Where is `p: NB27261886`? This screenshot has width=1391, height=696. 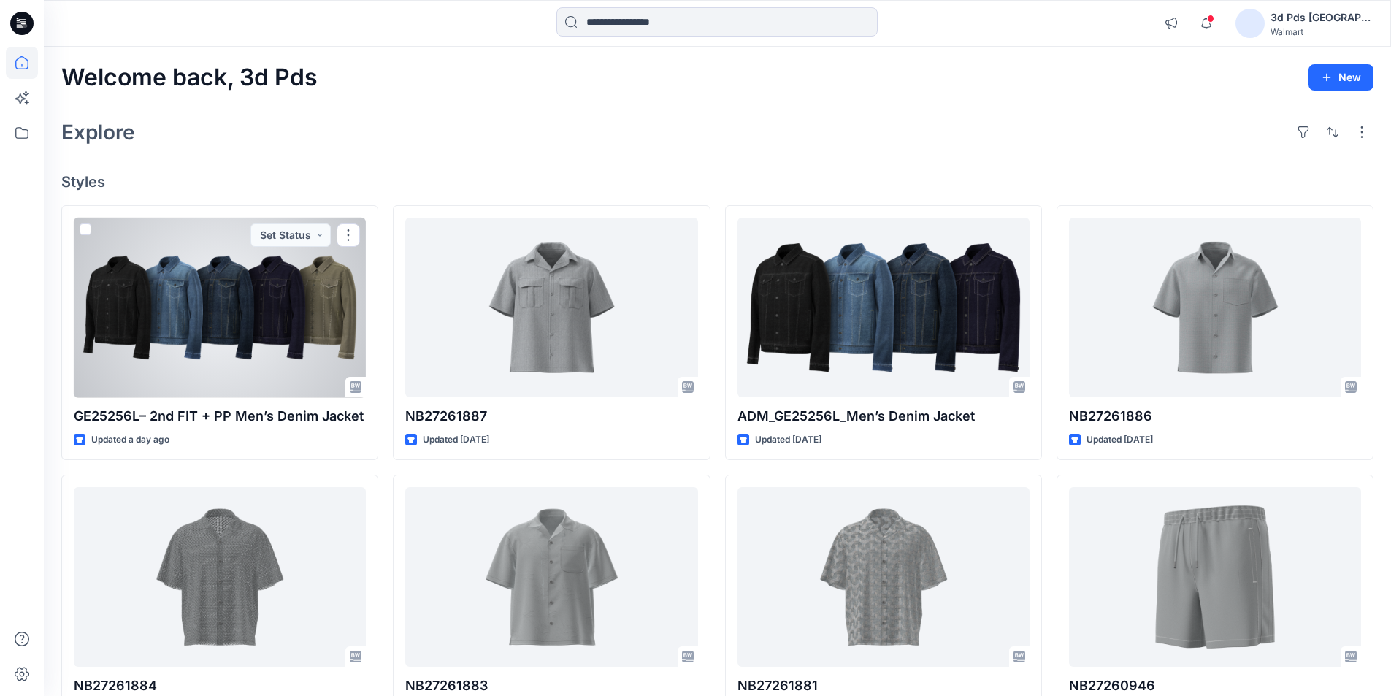 p: NB27261886 is located at coordinates (1215, 416).